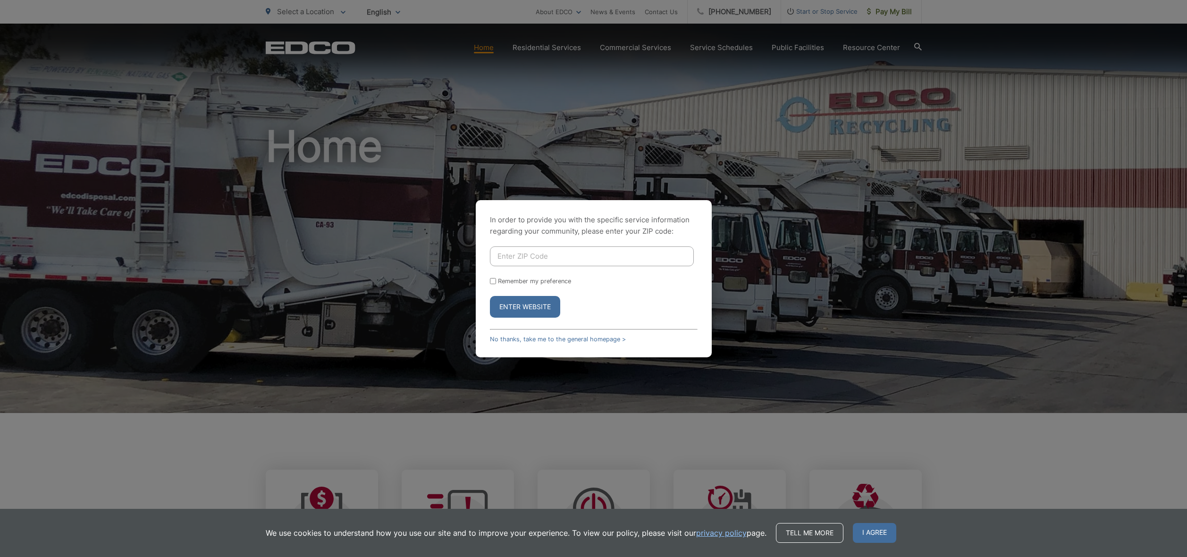 The height and width of the screenshot is (557, 1187). What do you see at coordinates (874, 533) in the screenshot?
I see `span: I agree` at bounding box center [874, 533].